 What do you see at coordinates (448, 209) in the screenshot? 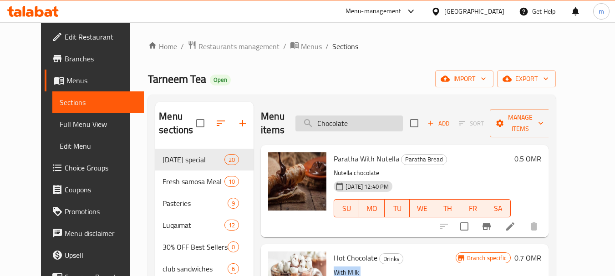
I see `span: TH` at bounding box center [448, 209].